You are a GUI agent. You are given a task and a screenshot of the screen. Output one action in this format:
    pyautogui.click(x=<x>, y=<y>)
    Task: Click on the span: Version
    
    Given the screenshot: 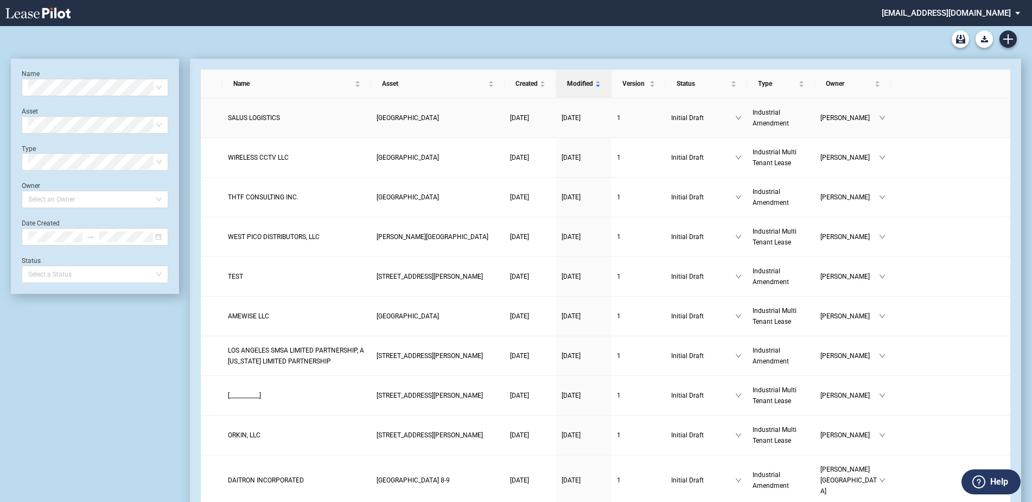 What is the action you would take?
    pyautogui.click(x=635, y=84)
    